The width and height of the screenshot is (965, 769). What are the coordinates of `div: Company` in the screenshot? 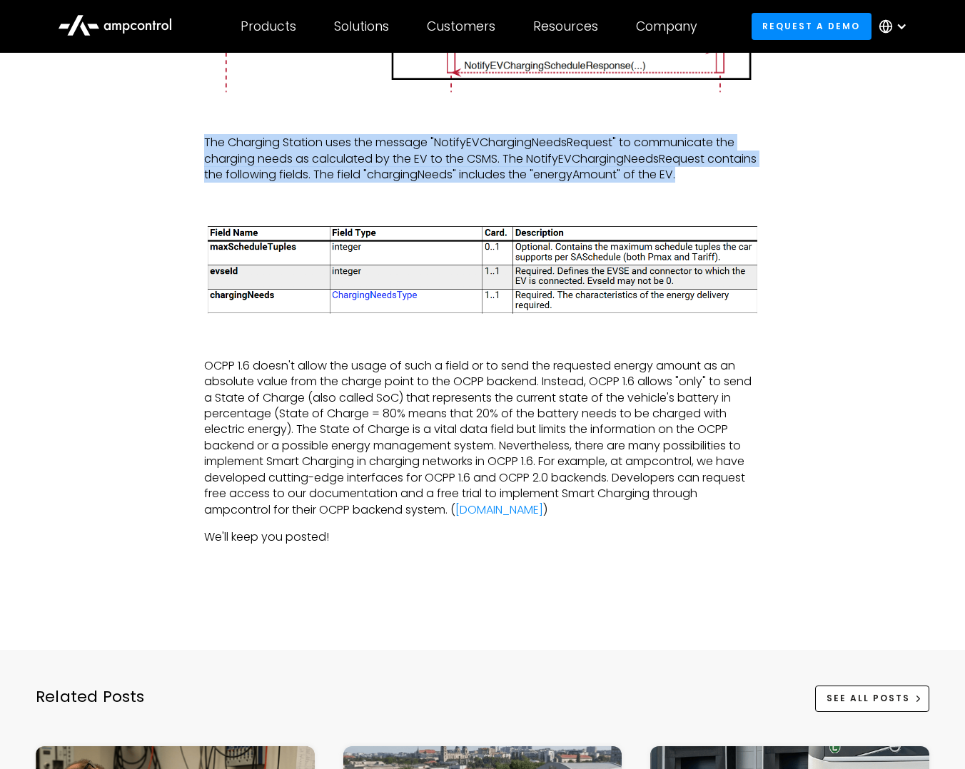 It's located at (666, 26).